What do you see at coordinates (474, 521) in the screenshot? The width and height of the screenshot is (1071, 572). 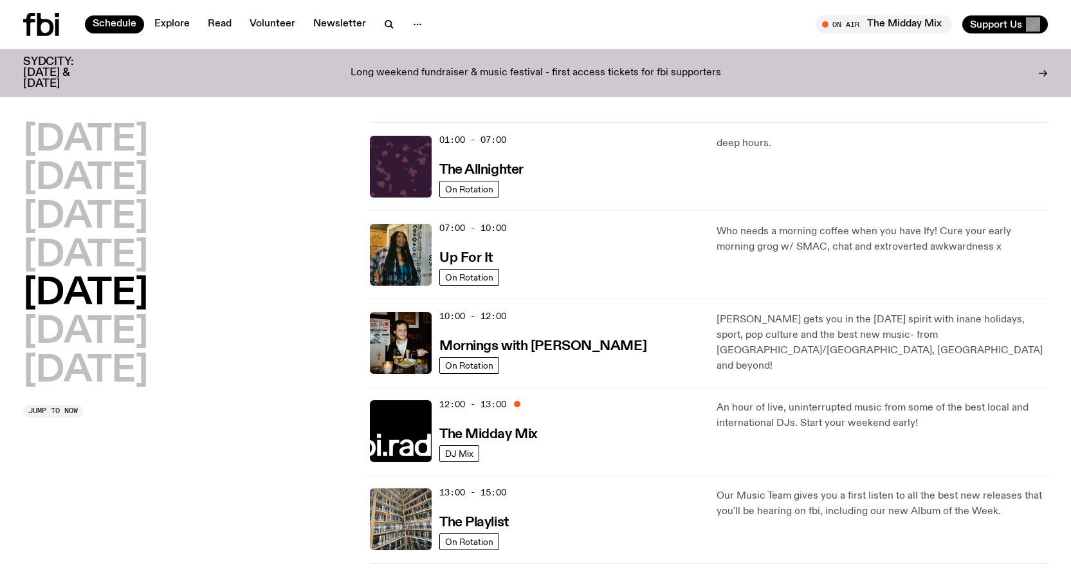 I see `a: The Playlist` at bounding box center [474, 521].